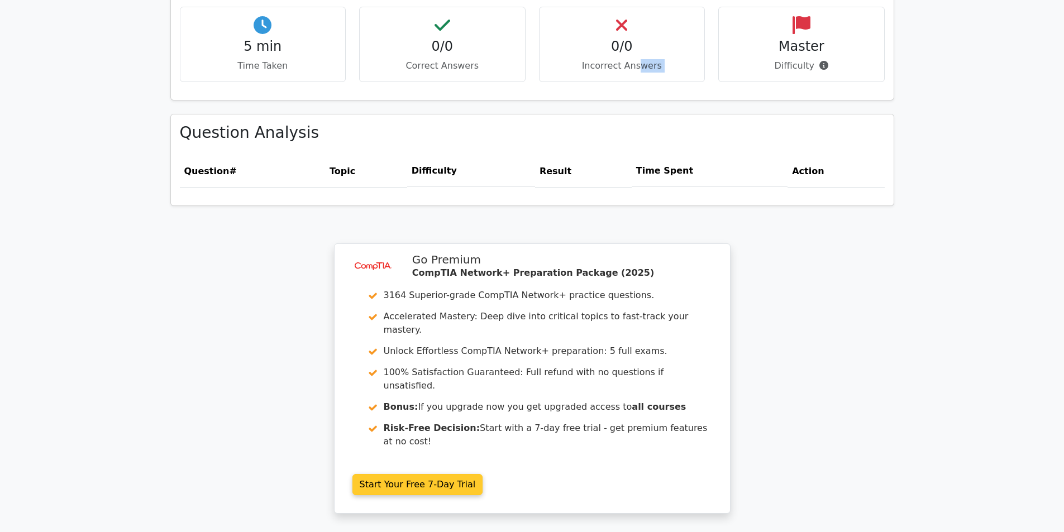 This screenshot has width=1064, height=532. What do you see at coordinates (836, 171) in the screenshot?
I see `th: Action` at bounding box center [836, 171].